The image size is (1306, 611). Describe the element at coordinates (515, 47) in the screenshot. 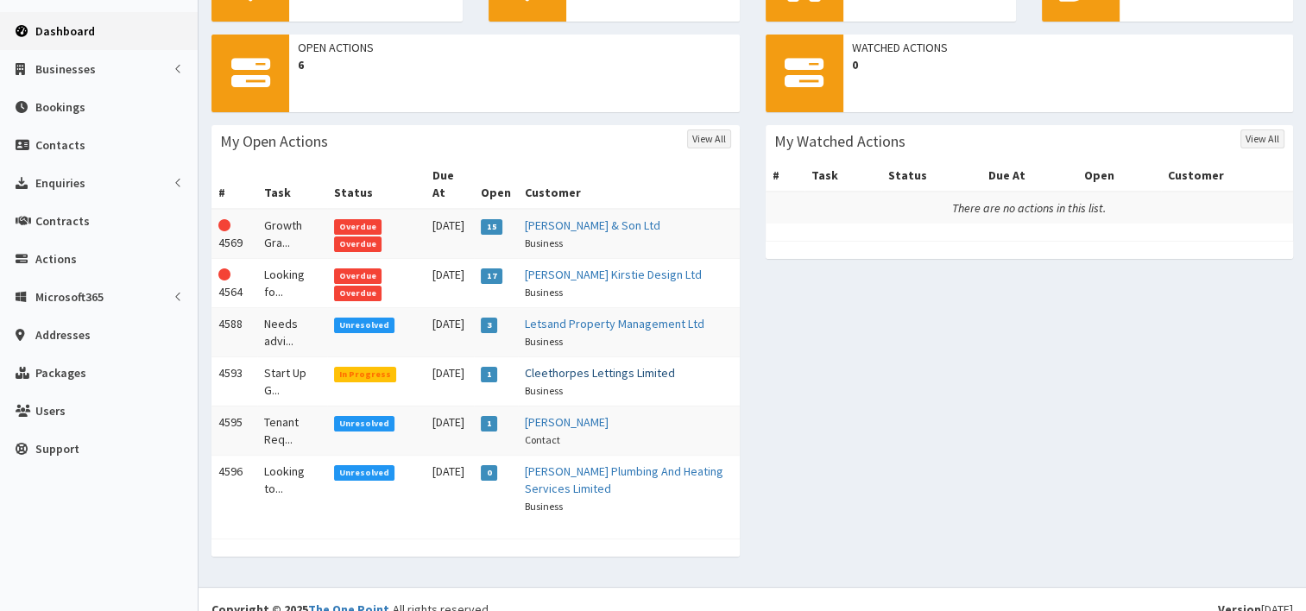

I see `span: Open Actions` at that location.